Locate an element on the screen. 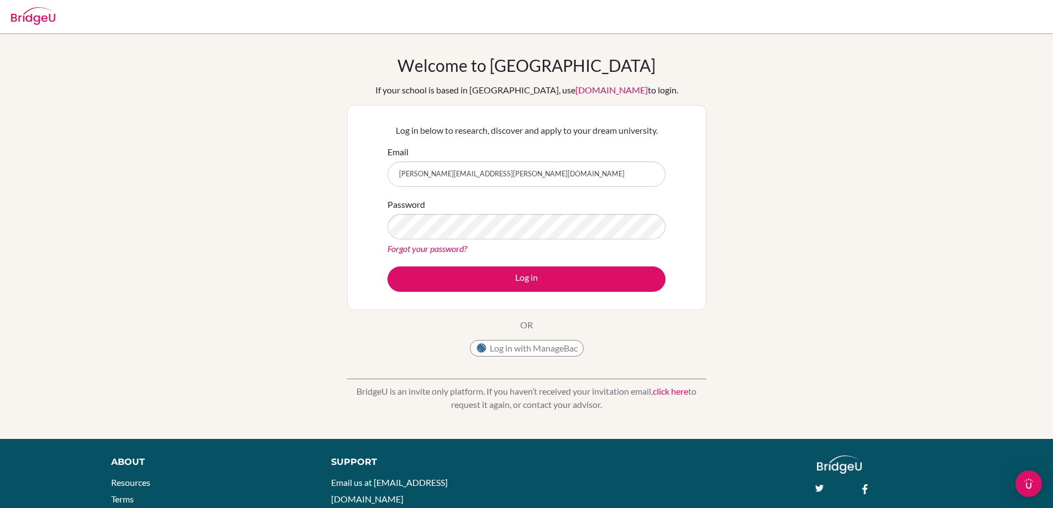 The height and width of the screenshot is (508, 1053). label: Password is located at coordinates (406, 205).